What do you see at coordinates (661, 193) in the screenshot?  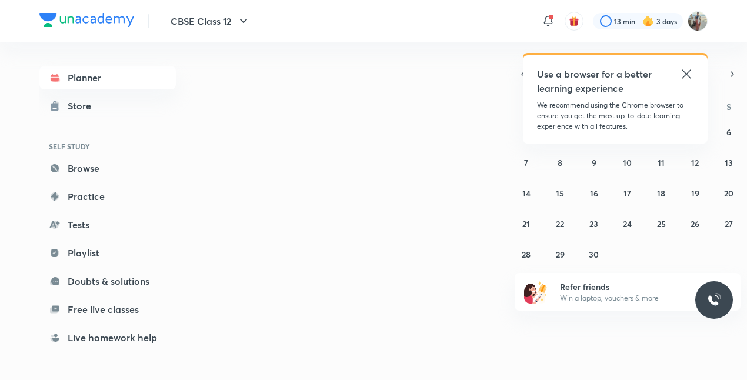 I see `abbr: September 18, 2025` at bounding box center [661, 193].